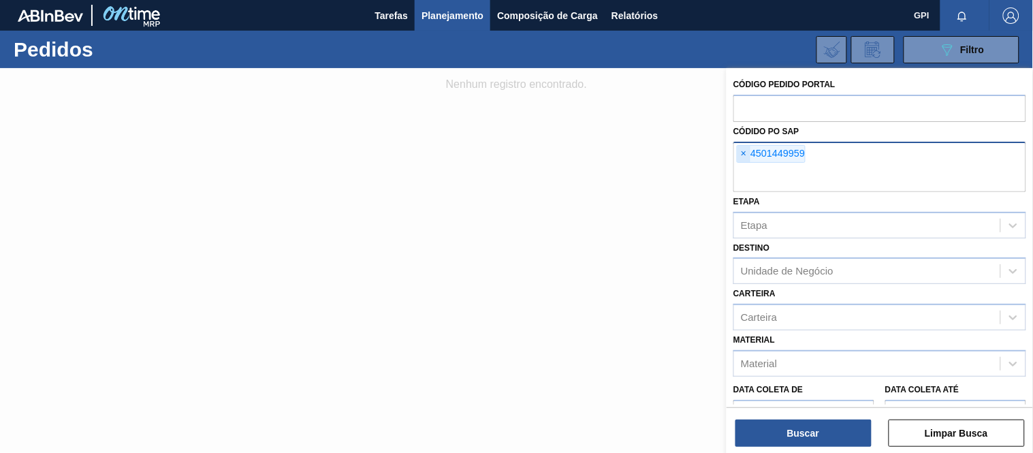 This screenshot has width=1033, height=453. What do you see at coordinates (972, 50) in the screenshot?
I see `span: Filtro` at bounding box center [972, 50].